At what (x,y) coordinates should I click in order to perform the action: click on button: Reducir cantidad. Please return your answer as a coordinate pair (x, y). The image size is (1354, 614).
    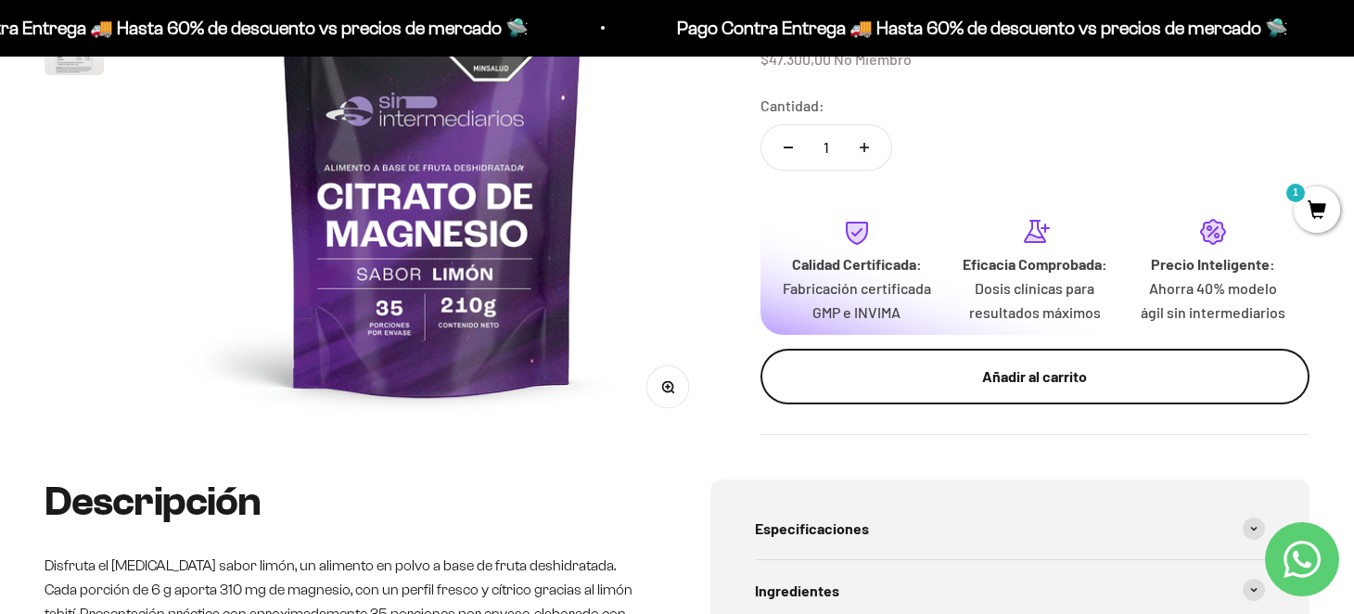
    Looking at the image, I should click on (789, 148).